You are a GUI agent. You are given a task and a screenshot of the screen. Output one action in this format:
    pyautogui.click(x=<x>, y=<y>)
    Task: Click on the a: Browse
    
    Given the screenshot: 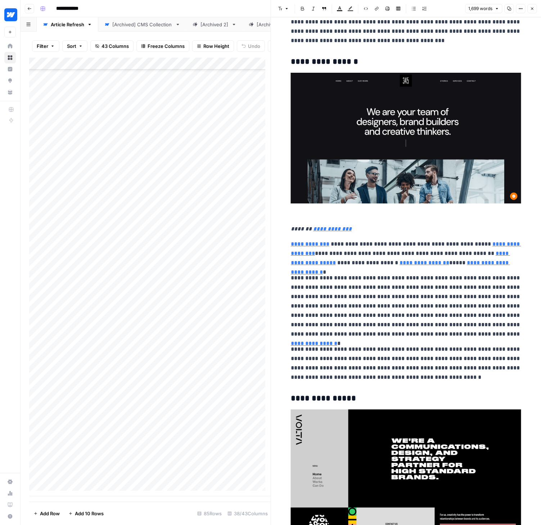 What is the action you would take?
    pyautogui.click(x=10, y=58)
    